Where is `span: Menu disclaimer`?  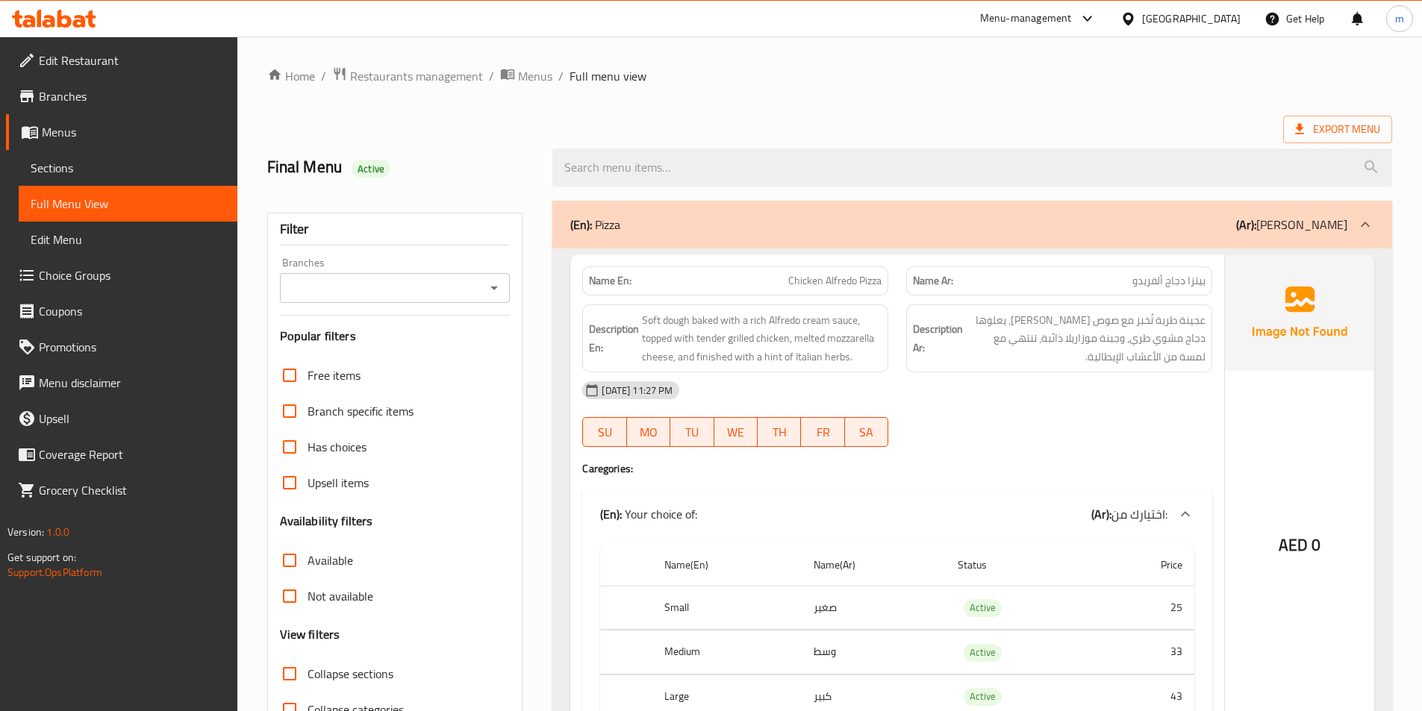
span: Menu disclaimer is located at coordinates (132, 383).